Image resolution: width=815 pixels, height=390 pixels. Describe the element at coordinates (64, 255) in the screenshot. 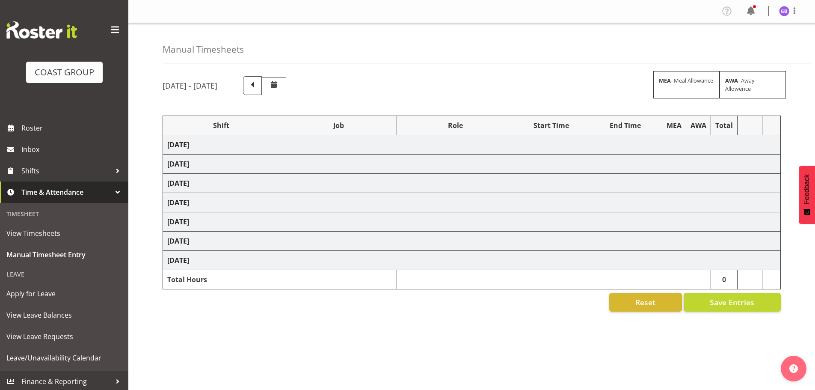

I see `span: Manual Timesheet Entry` at that location.